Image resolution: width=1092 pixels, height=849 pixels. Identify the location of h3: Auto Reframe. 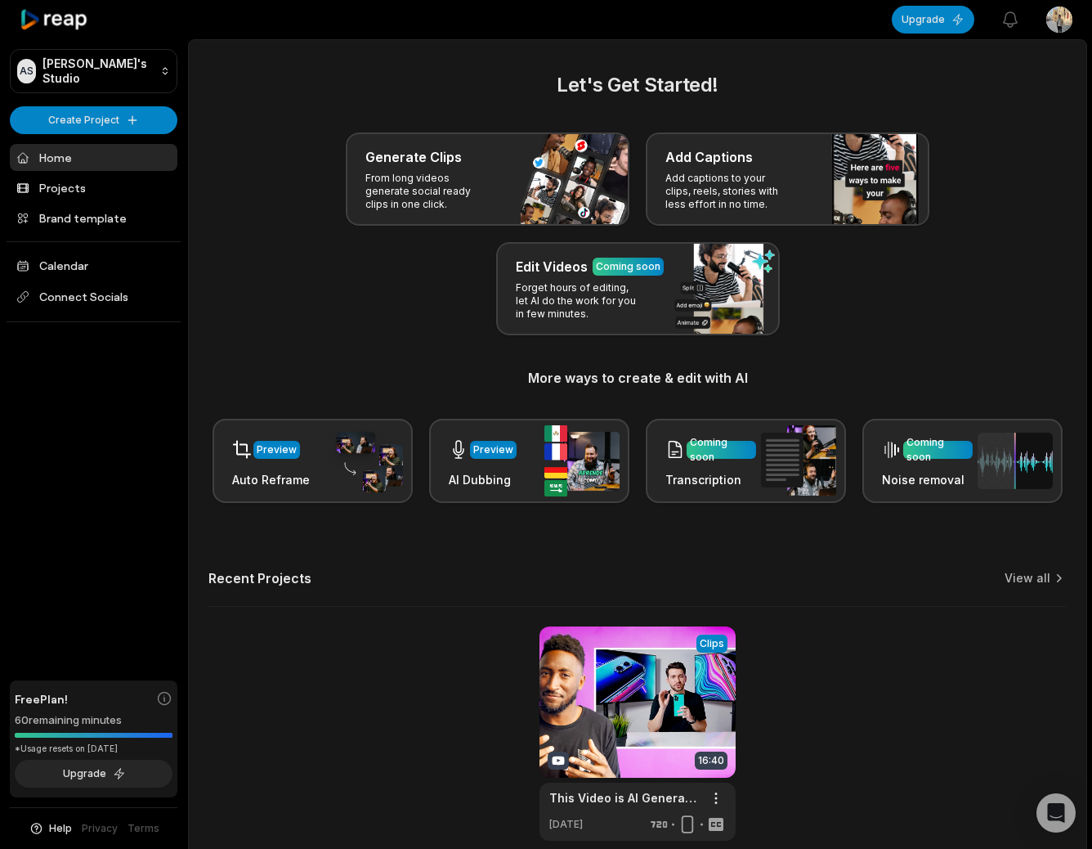
(271, 479).